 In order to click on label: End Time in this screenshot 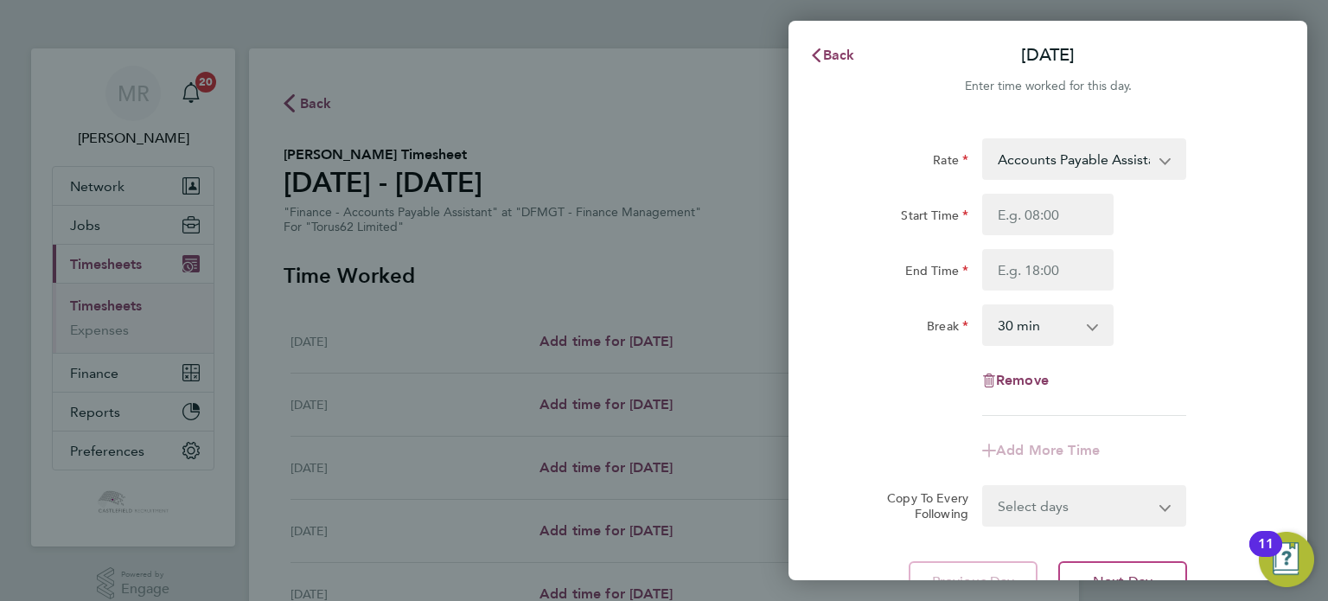, I will do `click(937, 273)`.